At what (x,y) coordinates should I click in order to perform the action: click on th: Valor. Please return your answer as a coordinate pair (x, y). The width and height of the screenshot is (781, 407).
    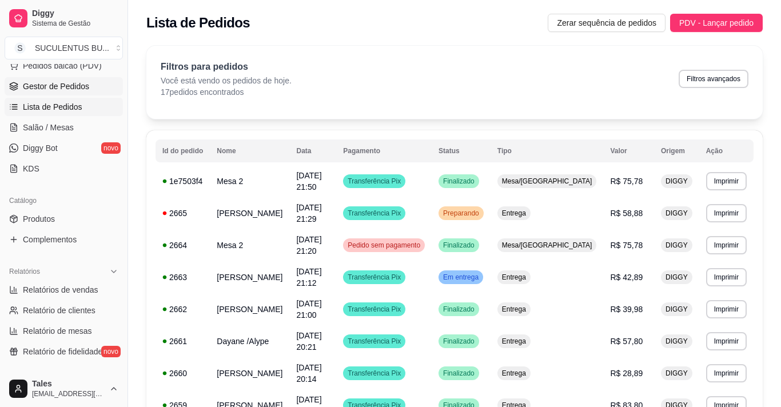
    Looking at the image, I should click on (628, 151).